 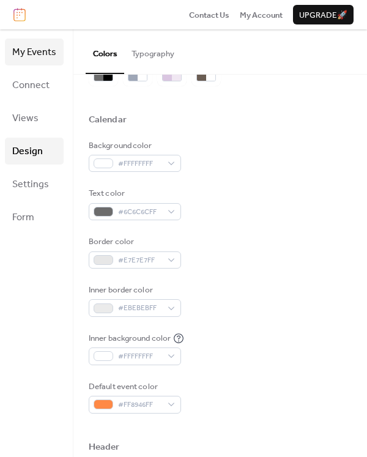 What do you see at coordinates (105, 51) in the screenshot?
I see `button: Colors` at bounding box center [105, 51].